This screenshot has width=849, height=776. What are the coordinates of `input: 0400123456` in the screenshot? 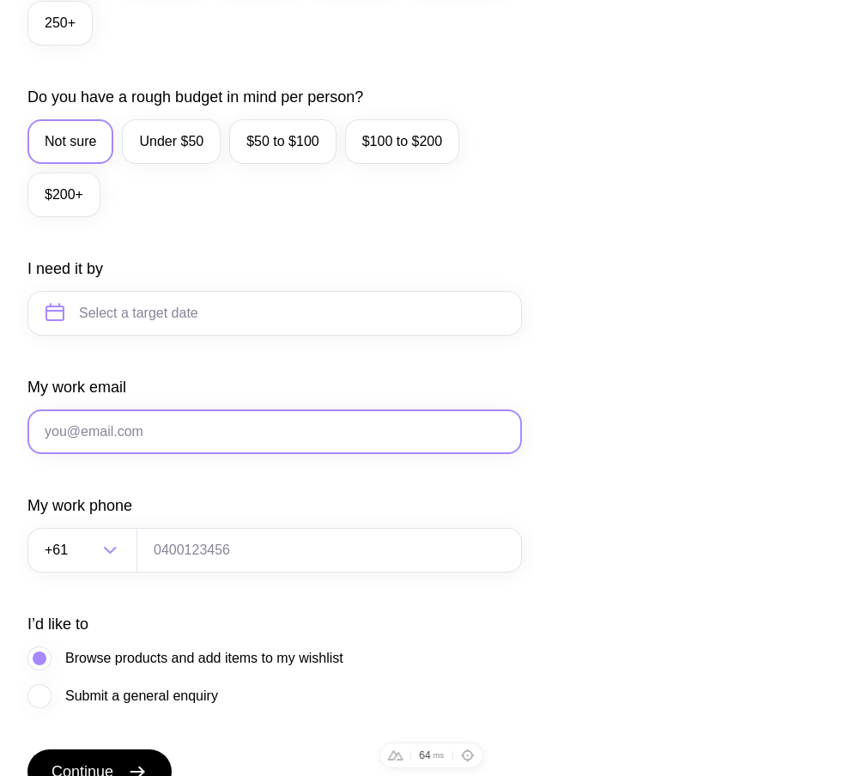 It's located at (329, 550).